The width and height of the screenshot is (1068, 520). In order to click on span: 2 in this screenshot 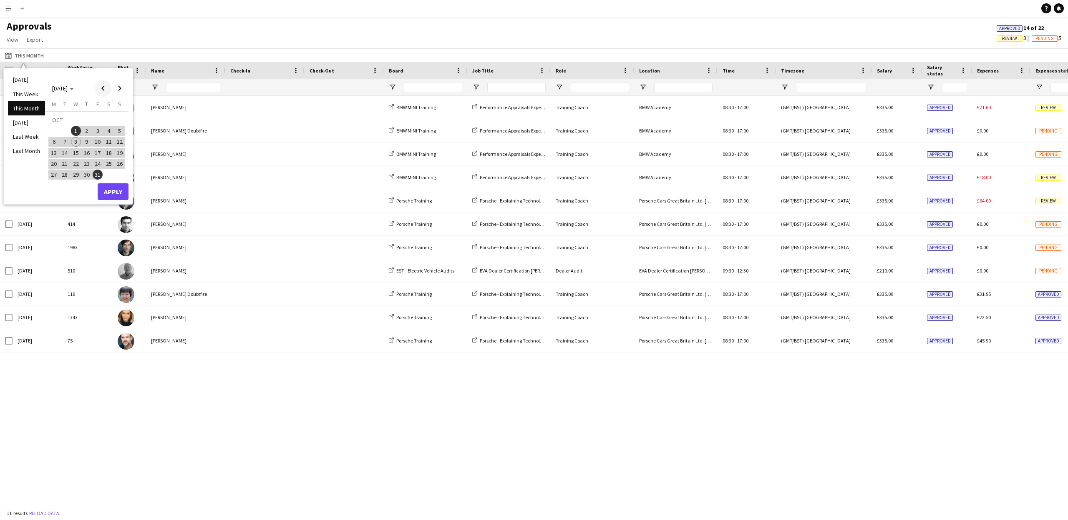, I will do `click(87, 131)`.